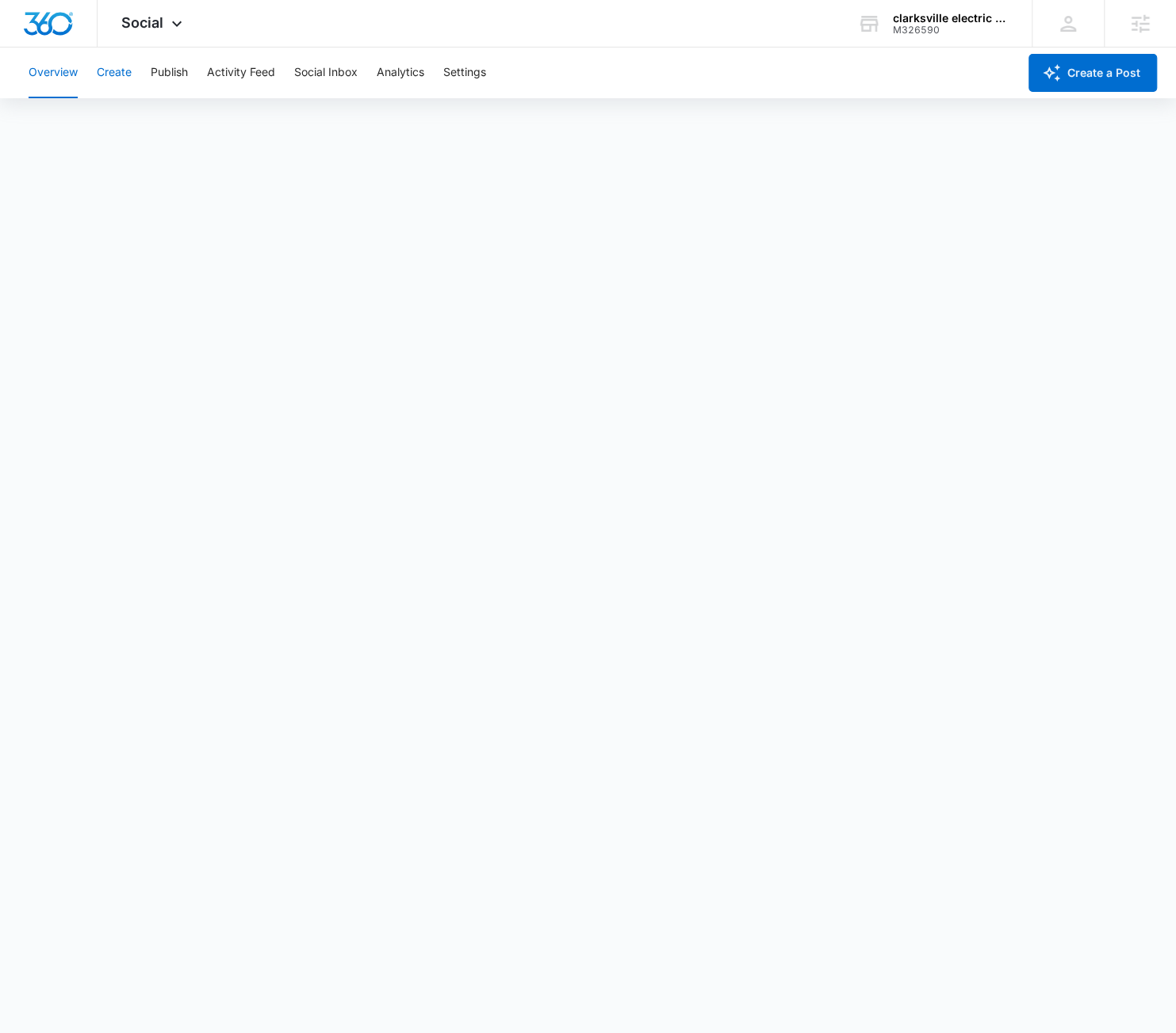 This screenshot has width=1176, height=1033. Describe the element at coordinates (950, 30) in the screenshot. I see `div: account id` at that location.